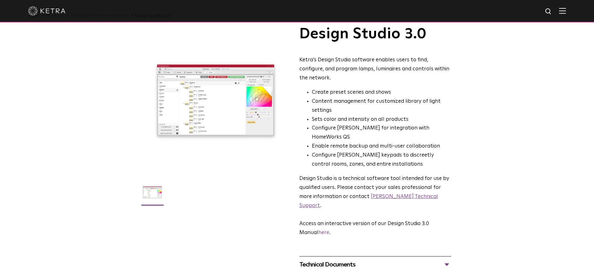 Image resolution: width=594 pixels, height=278 pixels. Describe the element at coordinates (375, 265) in the screenshot. I see `div: Technical Documents` at that location.